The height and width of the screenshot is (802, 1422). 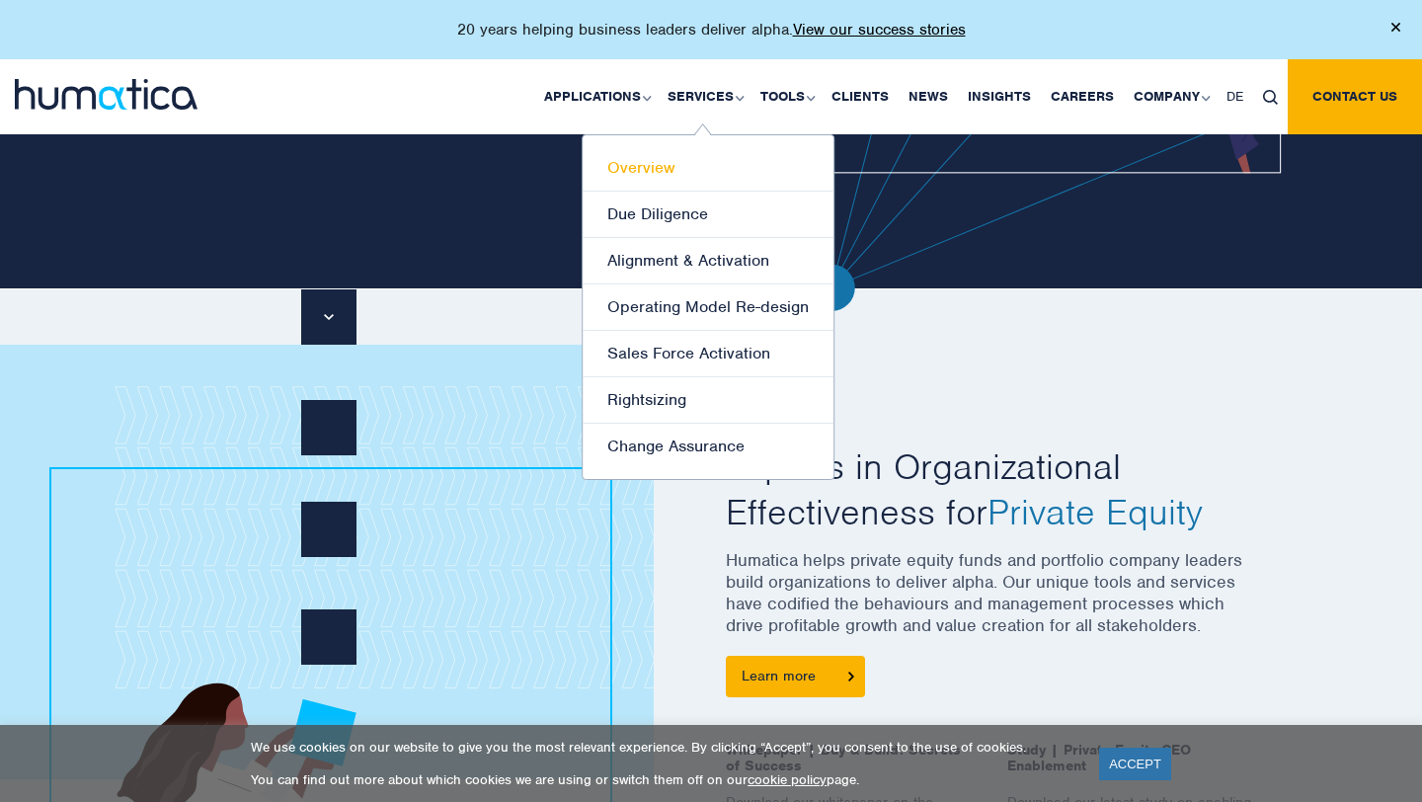 I want to click on p: 20 years helping business leaders deliver alpha., so click(x=711, y=30).